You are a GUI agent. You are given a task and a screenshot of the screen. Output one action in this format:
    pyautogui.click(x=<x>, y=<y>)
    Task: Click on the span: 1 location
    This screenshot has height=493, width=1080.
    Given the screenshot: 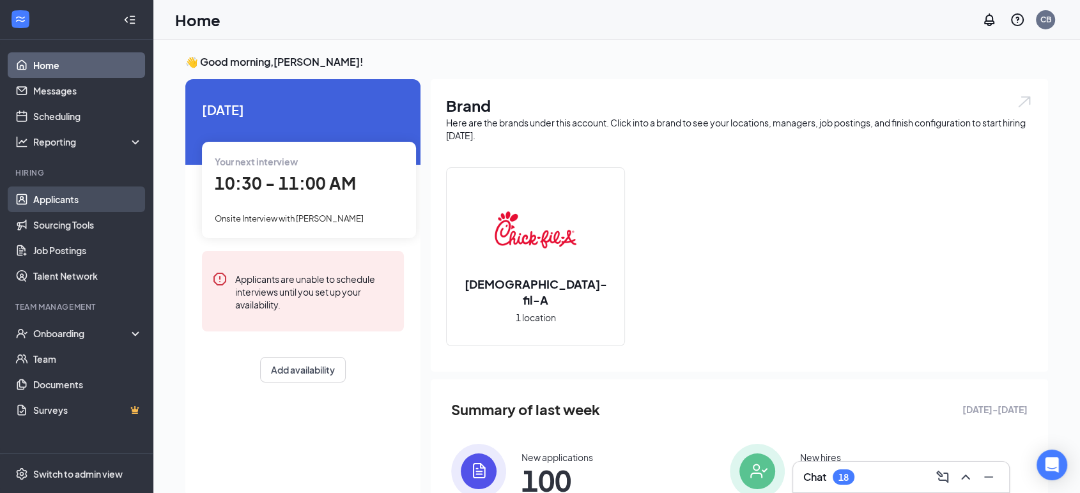 What is the action you would take?
    pyautogui.click(x=536, y=318)
    